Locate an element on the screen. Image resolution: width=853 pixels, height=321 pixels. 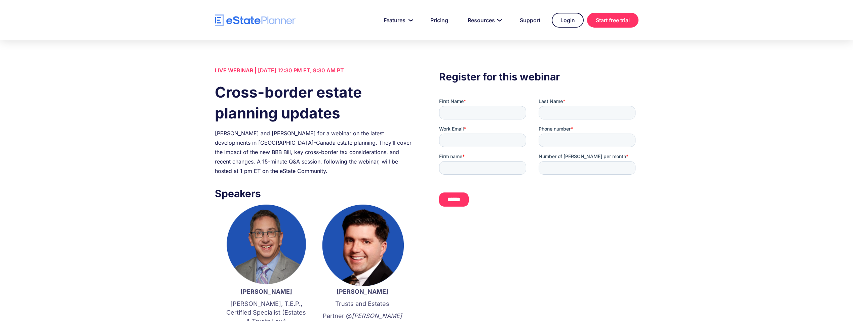
p: Trusts and Estates is located at coordinates (362, 303).